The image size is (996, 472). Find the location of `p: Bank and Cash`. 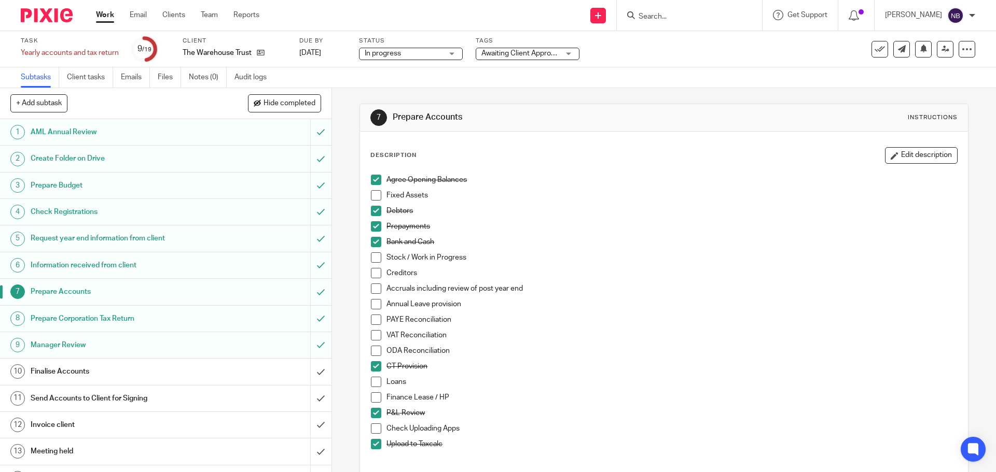

p: Bank and Cash is located at coordinates (671, 242).